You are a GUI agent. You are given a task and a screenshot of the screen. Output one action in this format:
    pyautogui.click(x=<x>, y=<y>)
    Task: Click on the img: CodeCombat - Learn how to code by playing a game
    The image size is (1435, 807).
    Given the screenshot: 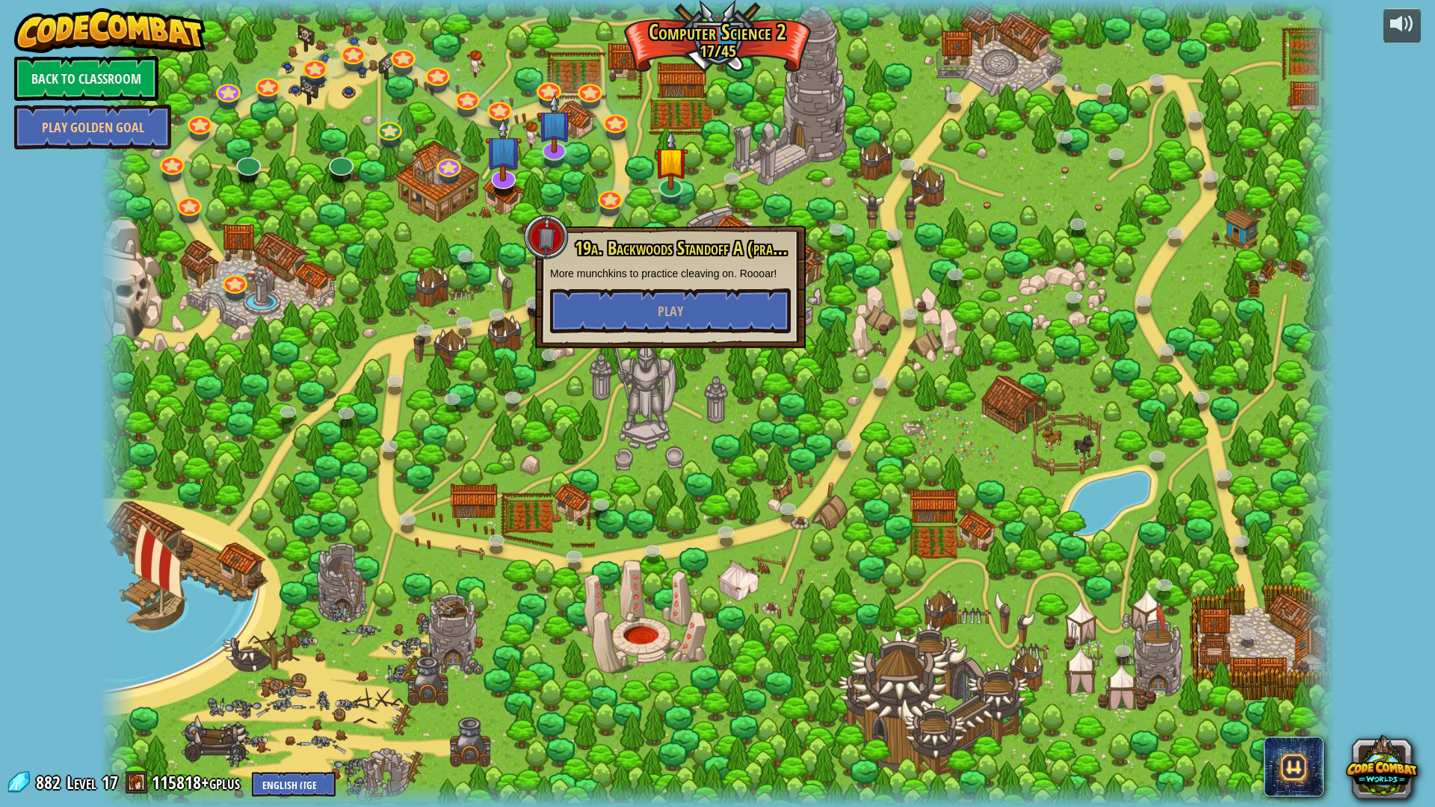 What is the action you would take?
    pyautogui.click(x=110, y=31)
    